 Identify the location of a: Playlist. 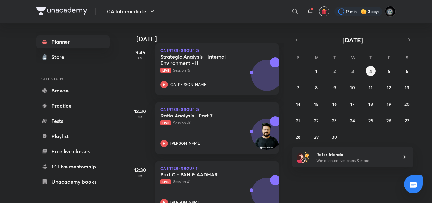
(73, 136).